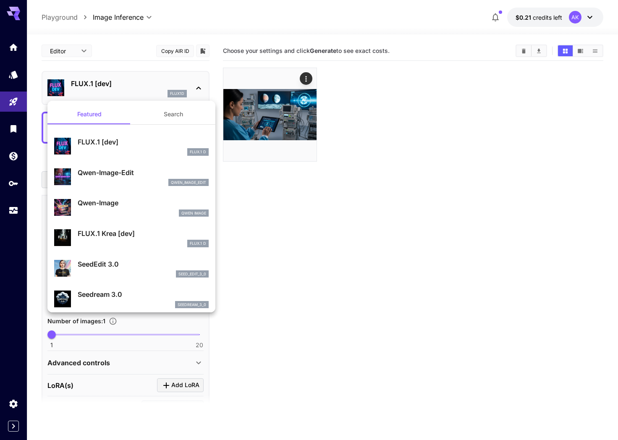 The image size is (618, 440). Describe the element at coordinates (143, 172) in the screenshot. I see `p: Qwen-Image-Edit` at that location.